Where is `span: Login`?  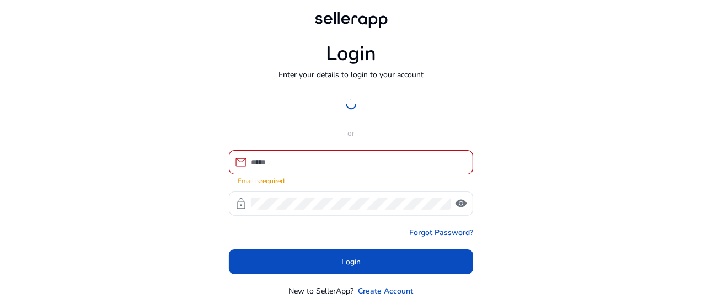 span: Login is located at coordinates (351, 261).